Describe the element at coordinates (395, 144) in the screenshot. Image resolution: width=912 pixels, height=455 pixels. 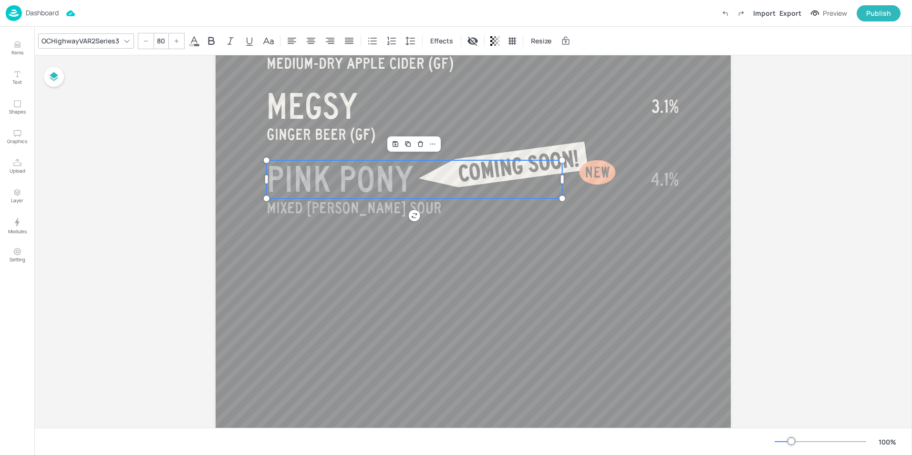
I see `div: Save Layout` at that location.